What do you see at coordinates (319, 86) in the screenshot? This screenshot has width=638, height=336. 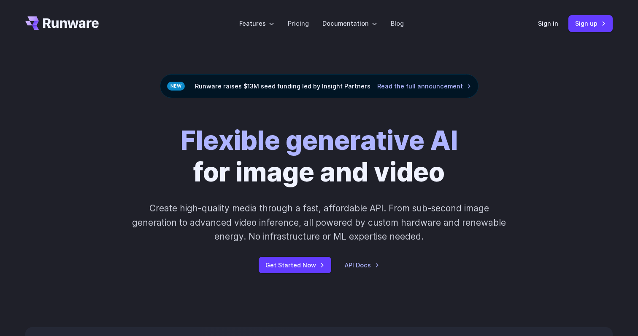 I see `div: Runware raises $13M seed funding led by Insight Partners` at bounding box center [319, 86].